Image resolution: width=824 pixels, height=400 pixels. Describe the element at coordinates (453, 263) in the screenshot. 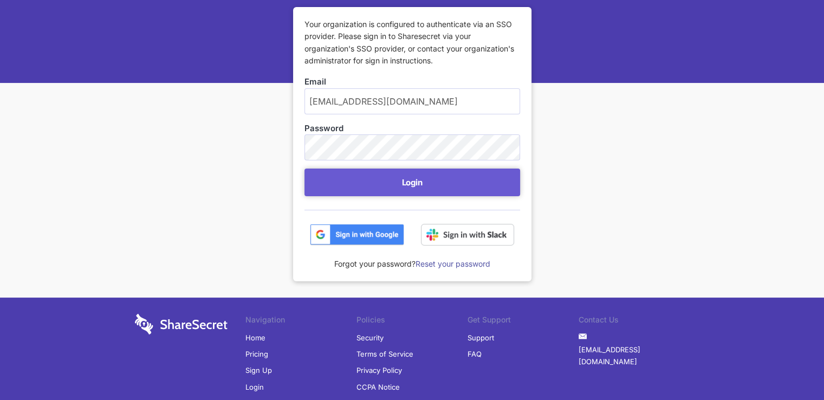

I see `a: Reset your password` at that location.